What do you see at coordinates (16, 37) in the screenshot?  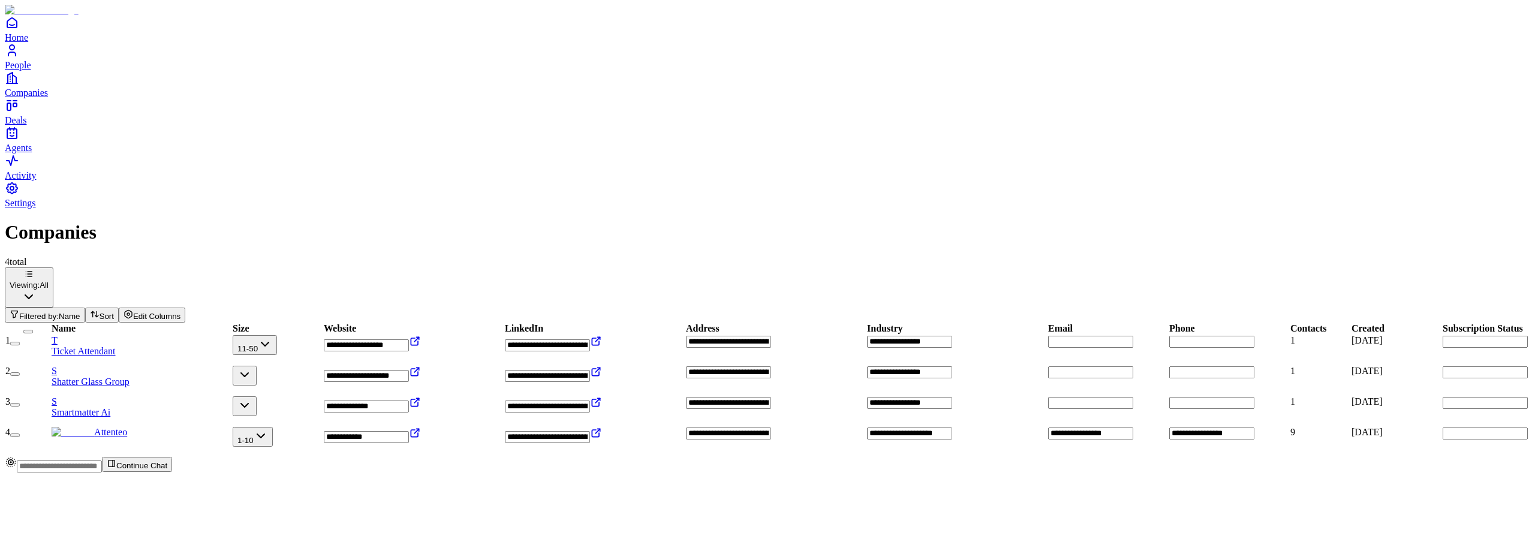 I see `span: Home` at bounding box center [16, 37].